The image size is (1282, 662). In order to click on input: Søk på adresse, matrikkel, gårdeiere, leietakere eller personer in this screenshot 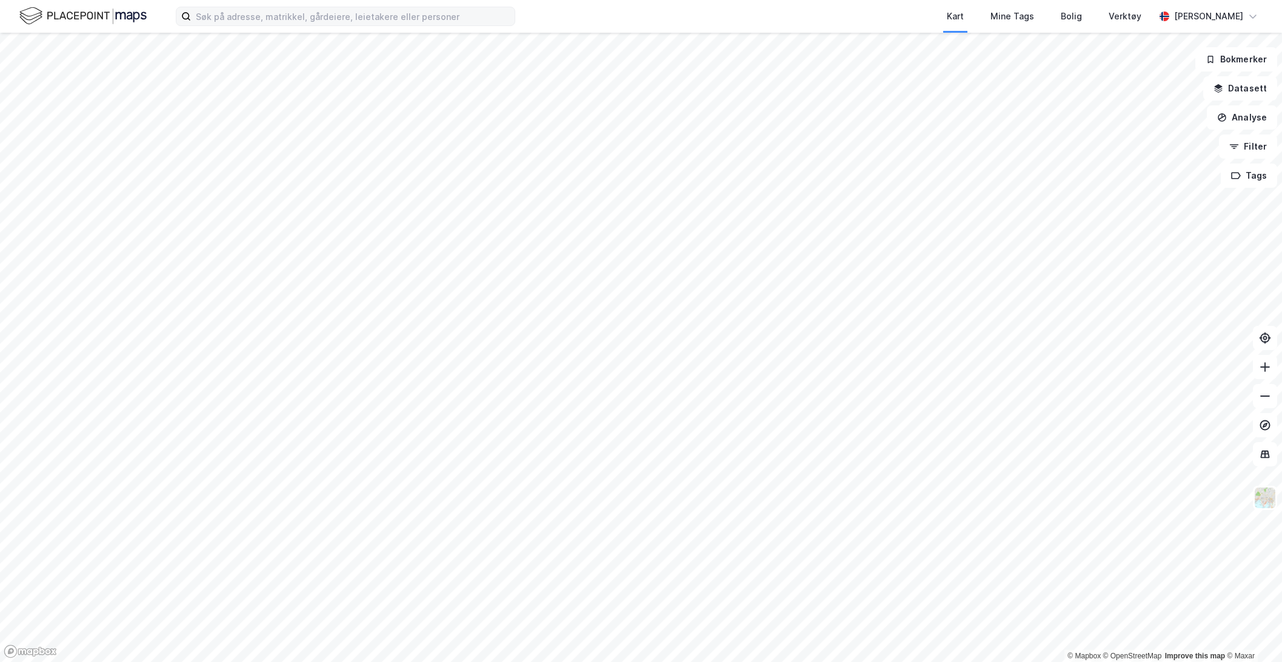, I will do `click(353, 16)`.